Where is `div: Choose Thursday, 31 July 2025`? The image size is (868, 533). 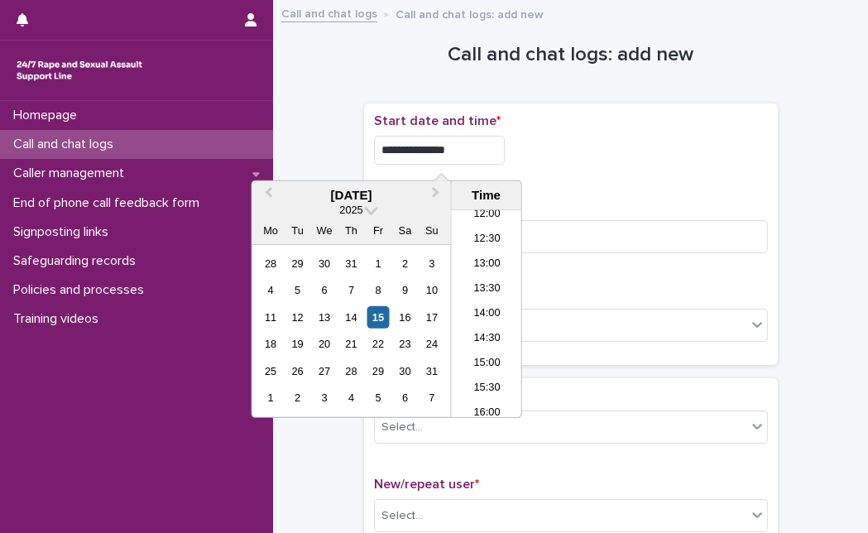
div: Choose Thursday, 31 July 2025 is located at coordinates (351, 263).